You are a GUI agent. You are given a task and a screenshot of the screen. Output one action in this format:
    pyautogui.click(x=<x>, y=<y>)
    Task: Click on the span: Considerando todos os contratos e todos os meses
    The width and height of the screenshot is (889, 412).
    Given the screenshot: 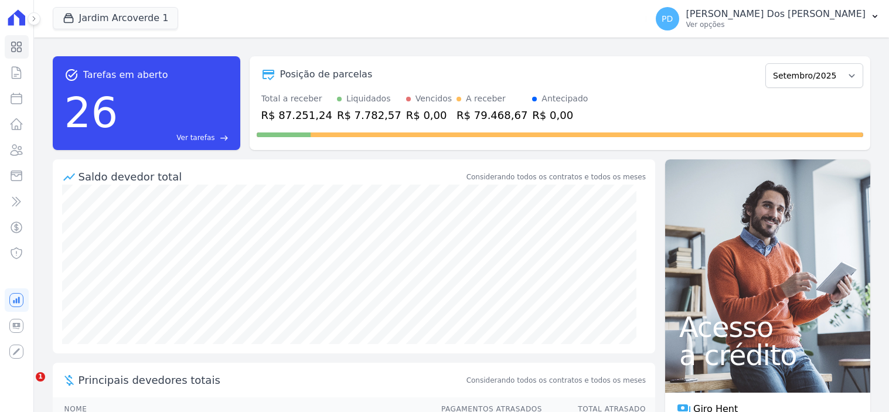 What is the action you would take?
    pyautogui.click(x=556, y=380)
    